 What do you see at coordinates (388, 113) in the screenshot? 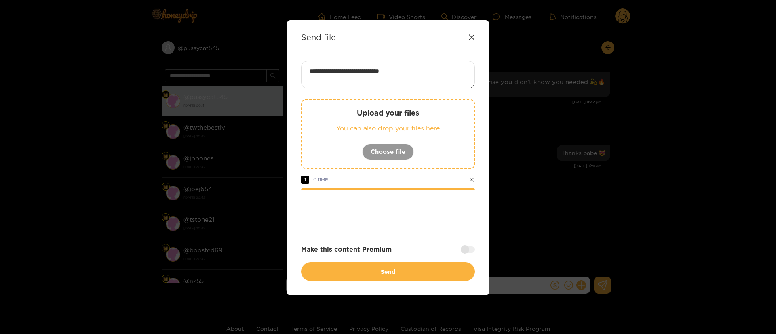
I see `p: Upload your files` at bounding box center [388, 113].